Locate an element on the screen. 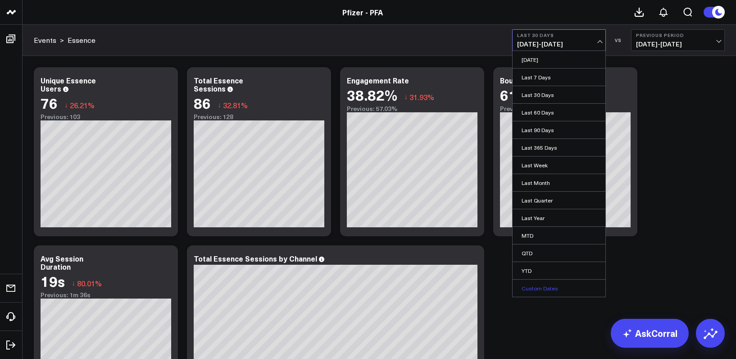 The height and width of the screenshot is (359, 736). a: Last 7 Days is located at coordinates (559, 77).